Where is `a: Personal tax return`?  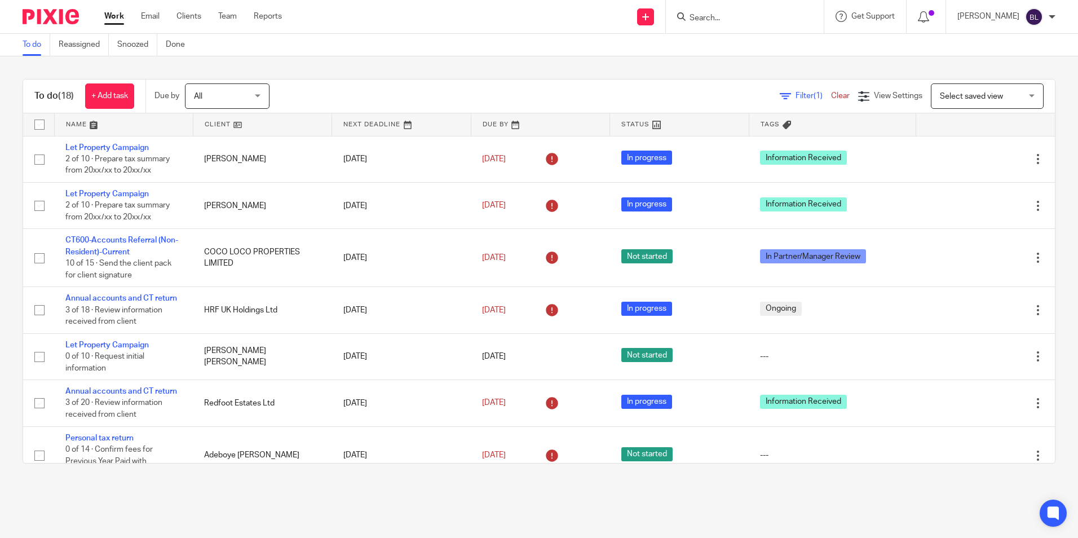
a: Personal tax return is located at coordinates (99, 438).